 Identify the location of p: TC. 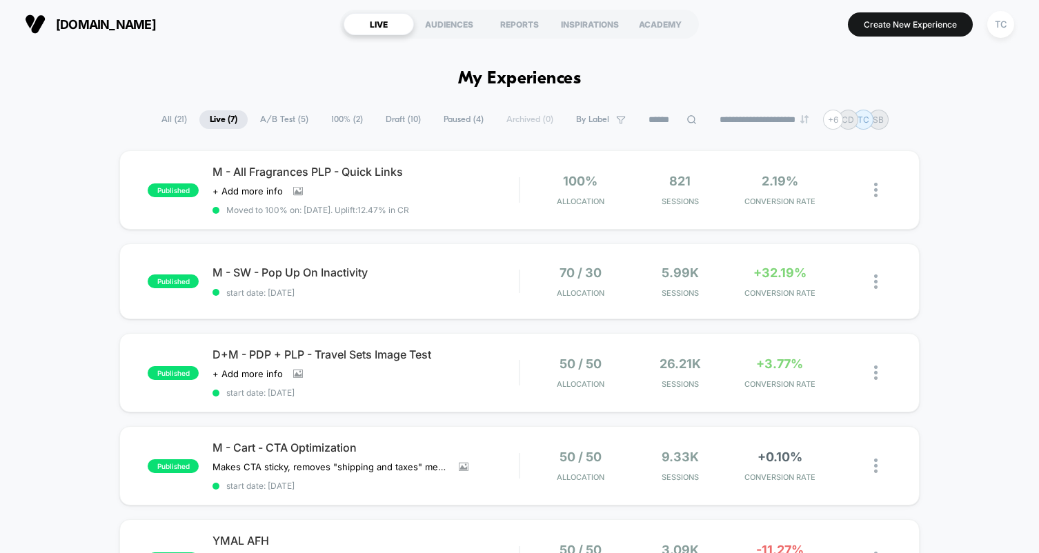
(863, 119).